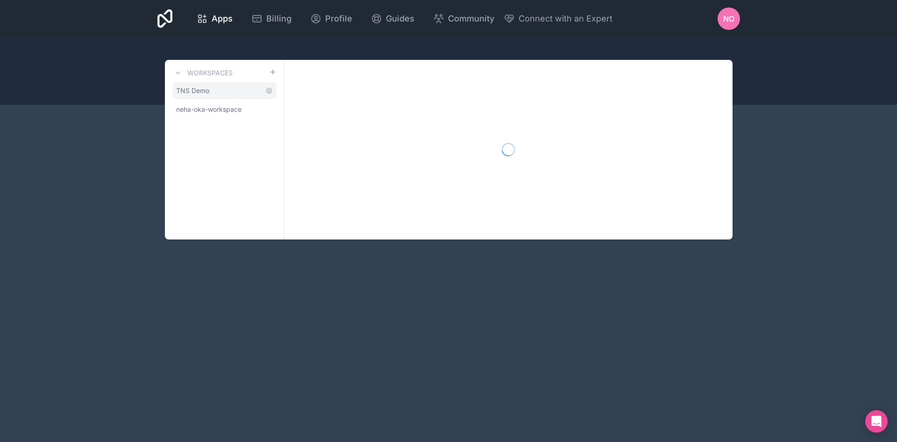 This screenshot has height=442, width=897. What do you see at coordinates (876, 421) in the screenshot?
I see `div: Open Intercom Messenger` at bounding box center [876, 421].